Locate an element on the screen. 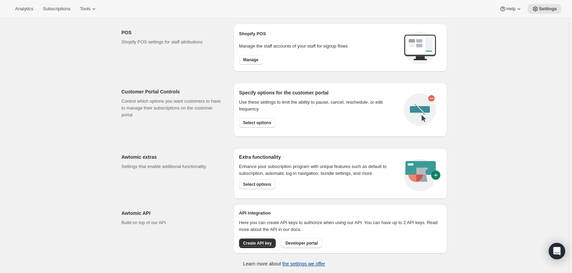  h2: API integration is located at coordinates (340, 213).